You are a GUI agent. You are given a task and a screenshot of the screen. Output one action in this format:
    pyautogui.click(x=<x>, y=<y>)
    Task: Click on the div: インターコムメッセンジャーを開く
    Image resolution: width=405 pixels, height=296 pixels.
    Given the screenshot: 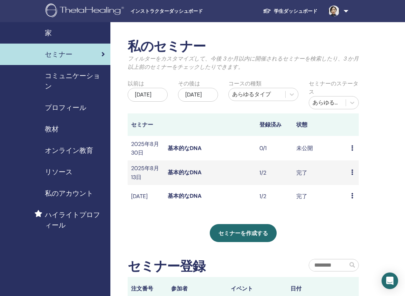 What is the action you would take?
    pyautogui.click(x=390, y=280)
    